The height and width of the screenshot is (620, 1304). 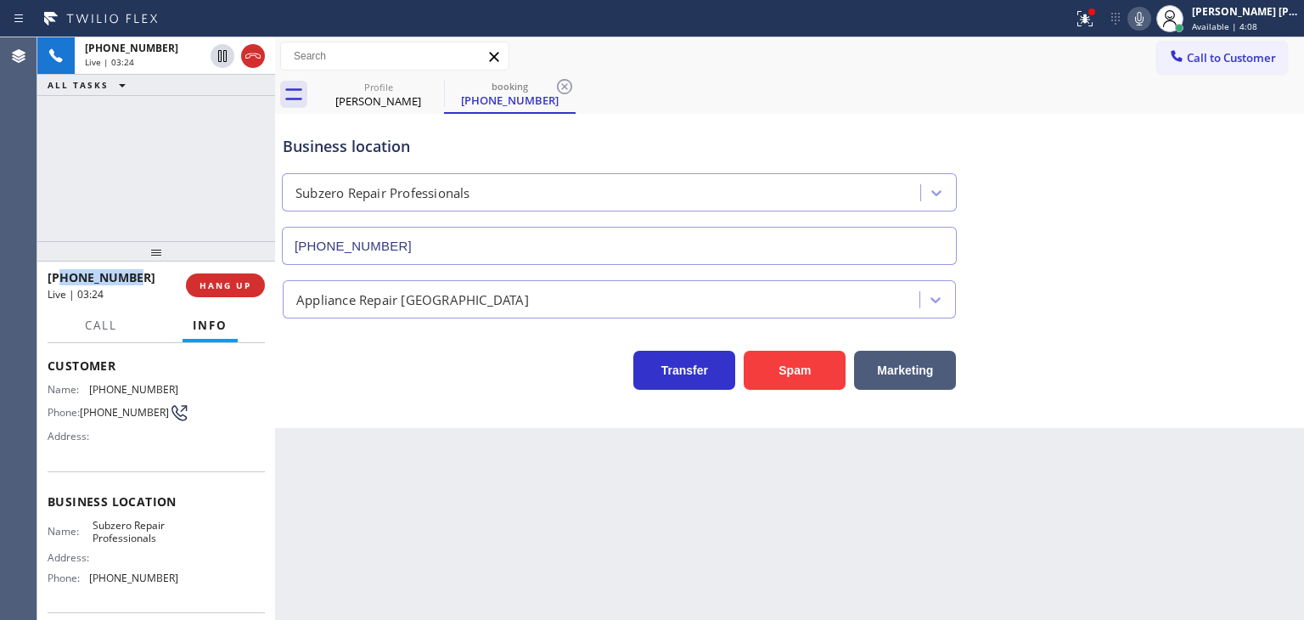 I want to click on button: ALL TASKS, so click(x=90, y=85).